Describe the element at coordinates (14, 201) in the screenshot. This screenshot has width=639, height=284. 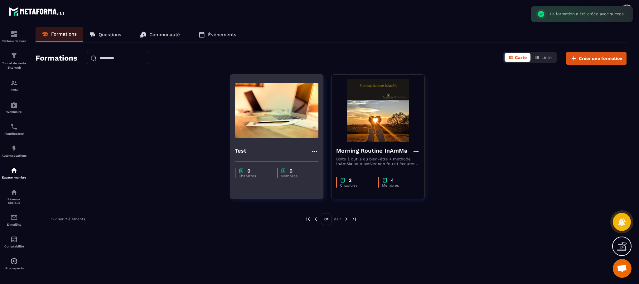
I see `p: Réseaux Sociaux` at that location.